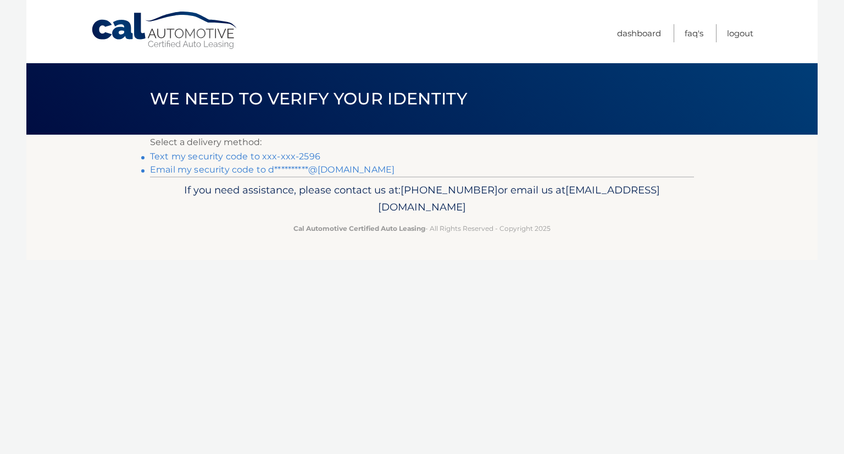 The height and width of the screenshot is (454, 844). I want to click on a: Logout, so click(740, 33).